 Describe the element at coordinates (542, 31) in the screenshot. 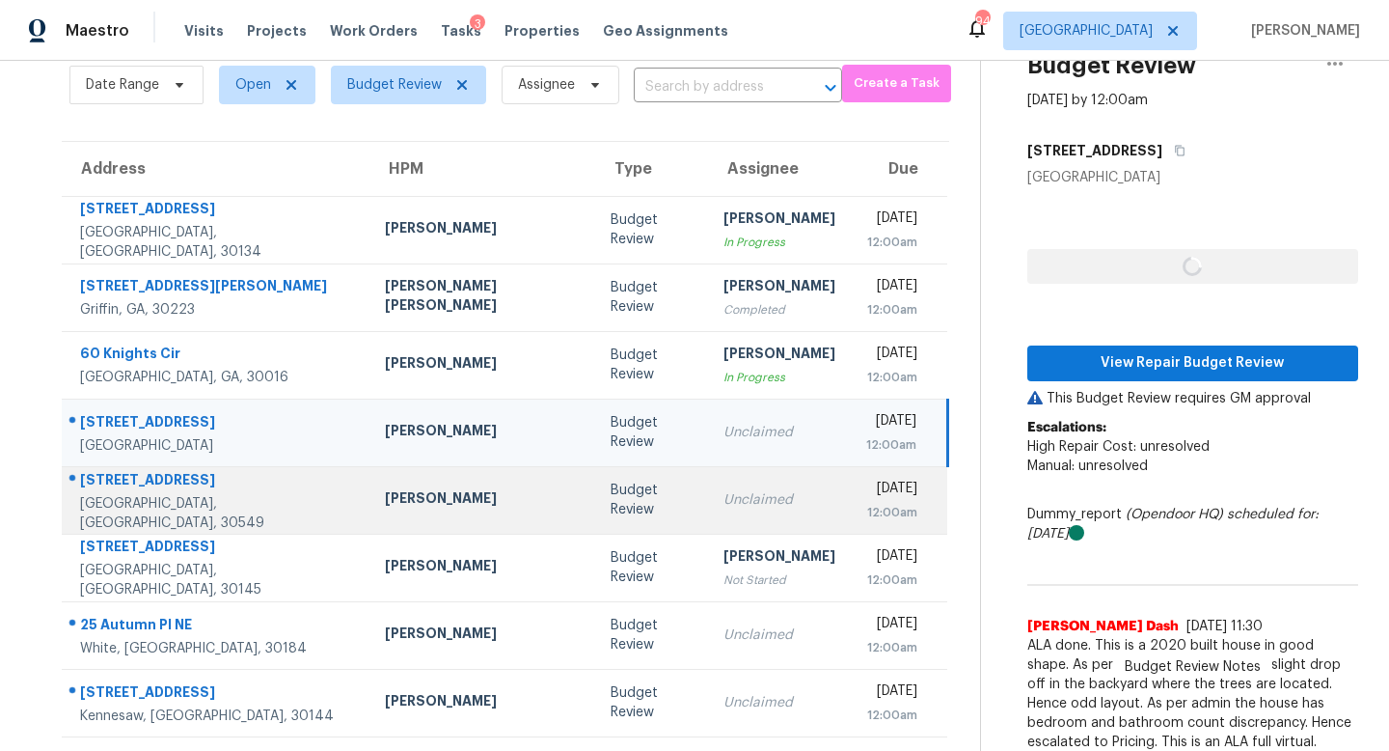

I see `span: Properties` at that location.